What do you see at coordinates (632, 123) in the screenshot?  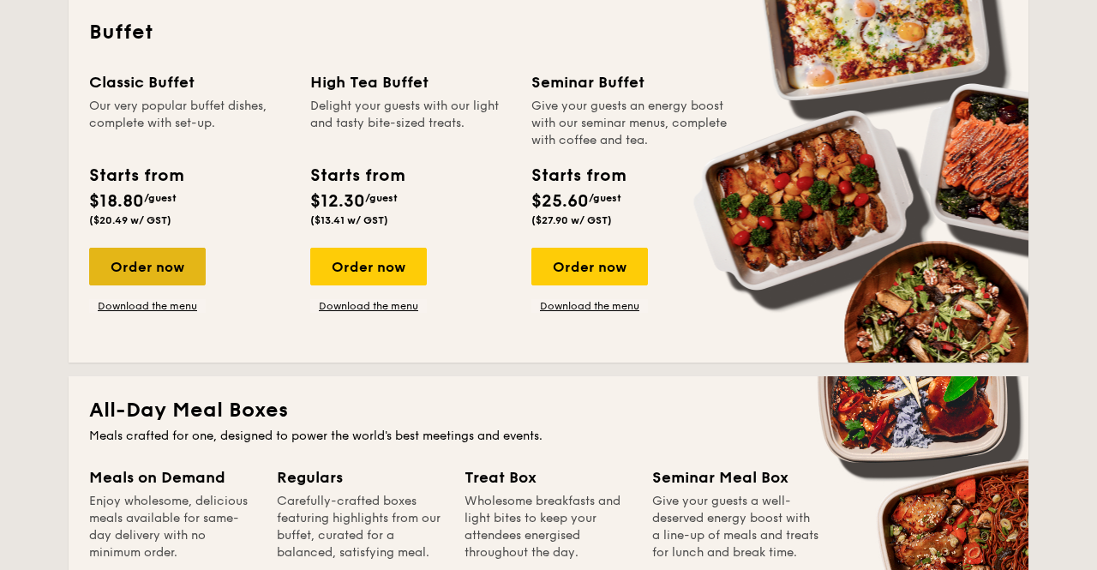 I see `div: Give your guests an energy boost with our seminar menus, complete with coffee and tea.` at bounding box center [632, 123].